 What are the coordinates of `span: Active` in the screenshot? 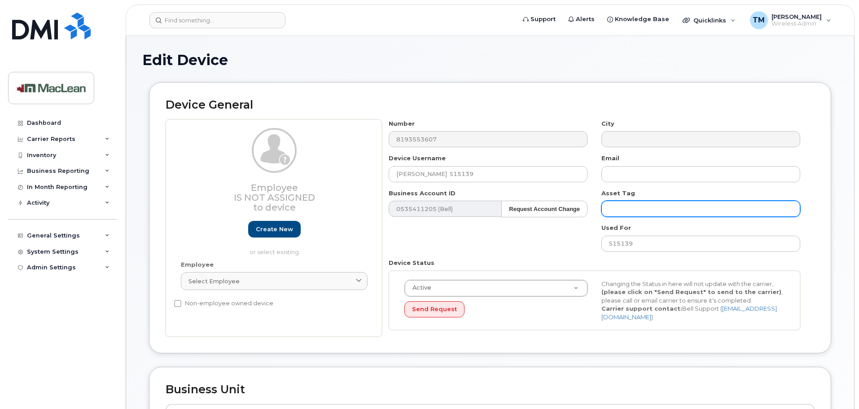 It's located at (419, 288).